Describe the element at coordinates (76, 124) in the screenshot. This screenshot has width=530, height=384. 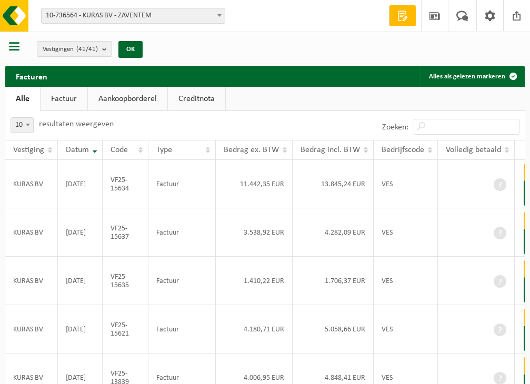
I see `label: resultaten weergeven` at that location.